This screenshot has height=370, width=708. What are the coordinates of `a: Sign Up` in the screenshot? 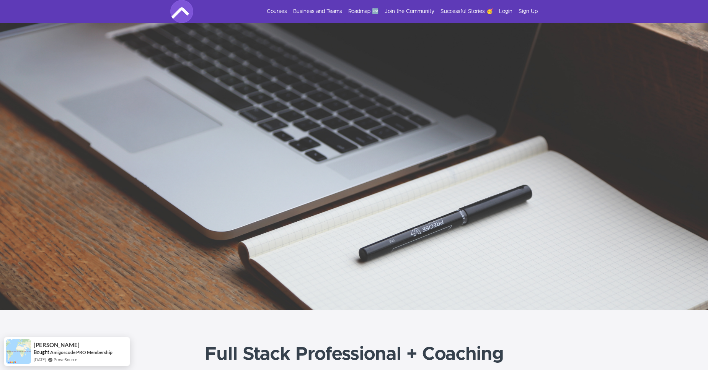 It's located at (528, 11).